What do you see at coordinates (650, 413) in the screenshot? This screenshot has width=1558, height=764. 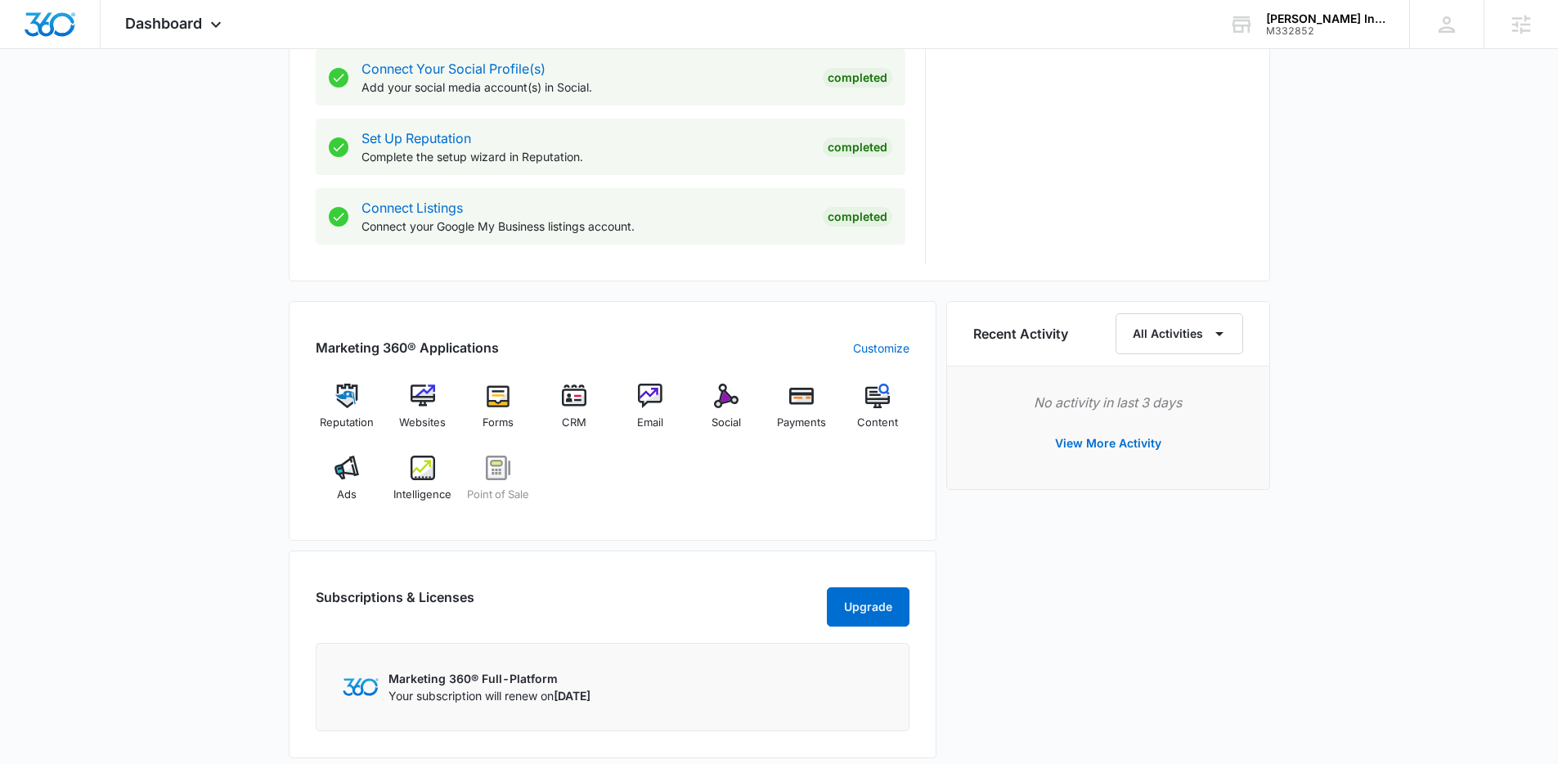 I see `a: Email` at bounding box center [650, 413].